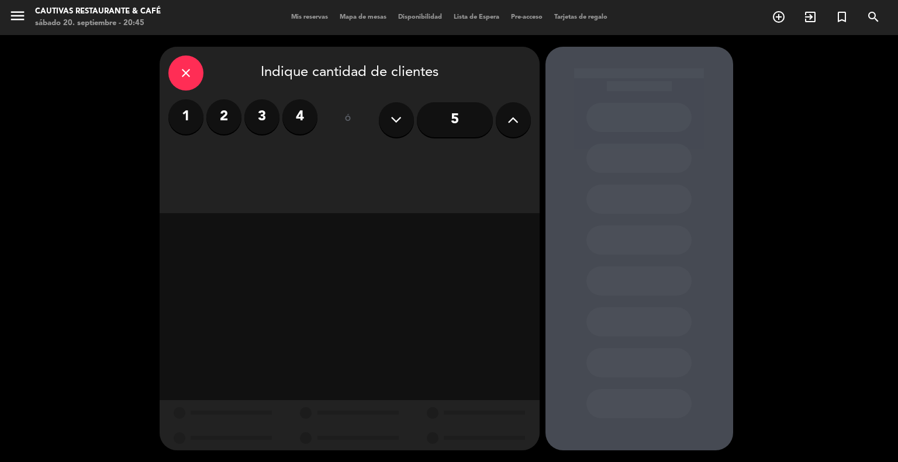  I want to click on i: menu, so click(18, 16).